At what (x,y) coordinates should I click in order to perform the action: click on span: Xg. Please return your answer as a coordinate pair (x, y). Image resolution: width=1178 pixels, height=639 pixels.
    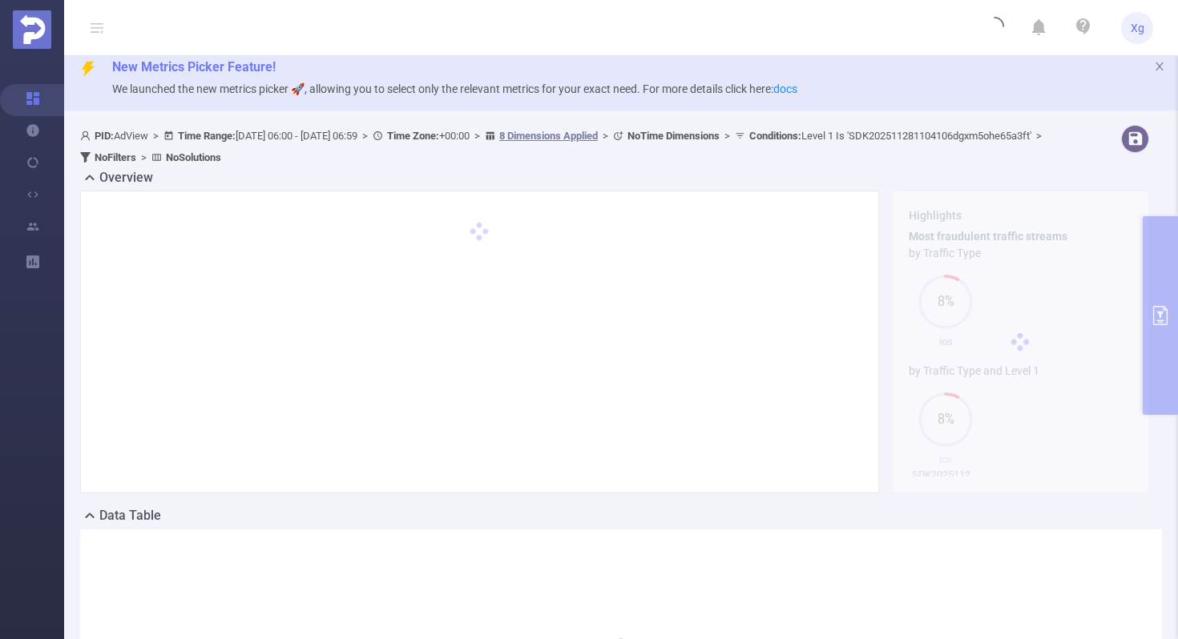
    Looking at the image, I should click on (1137, 28).